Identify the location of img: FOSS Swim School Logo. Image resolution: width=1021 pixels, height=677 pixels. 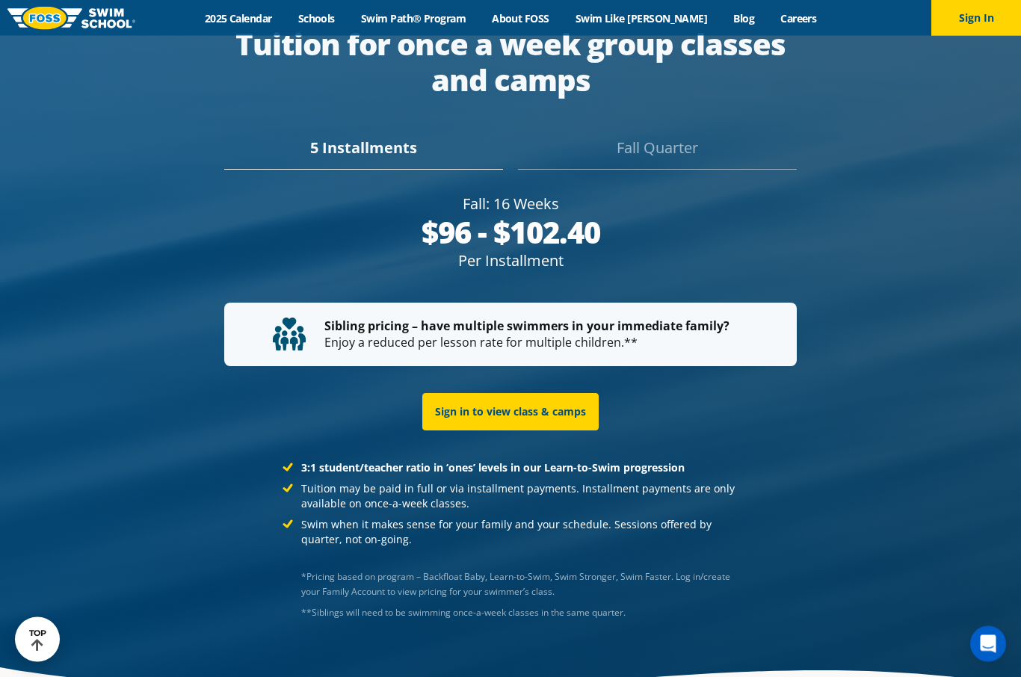
(71, 18).